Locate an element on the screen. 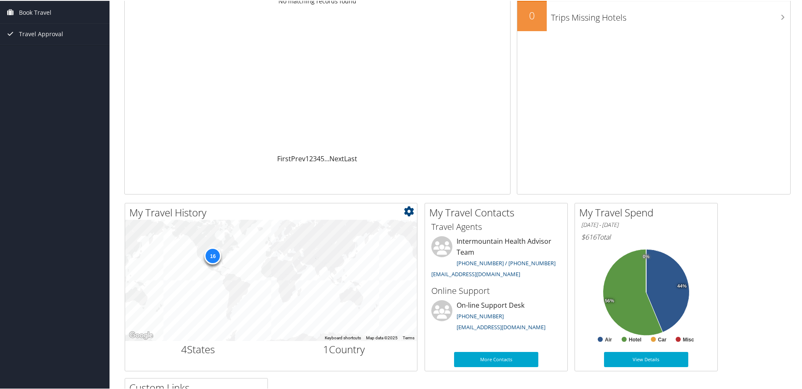  h3: Travel Agents is located at coordinates (496, 226).